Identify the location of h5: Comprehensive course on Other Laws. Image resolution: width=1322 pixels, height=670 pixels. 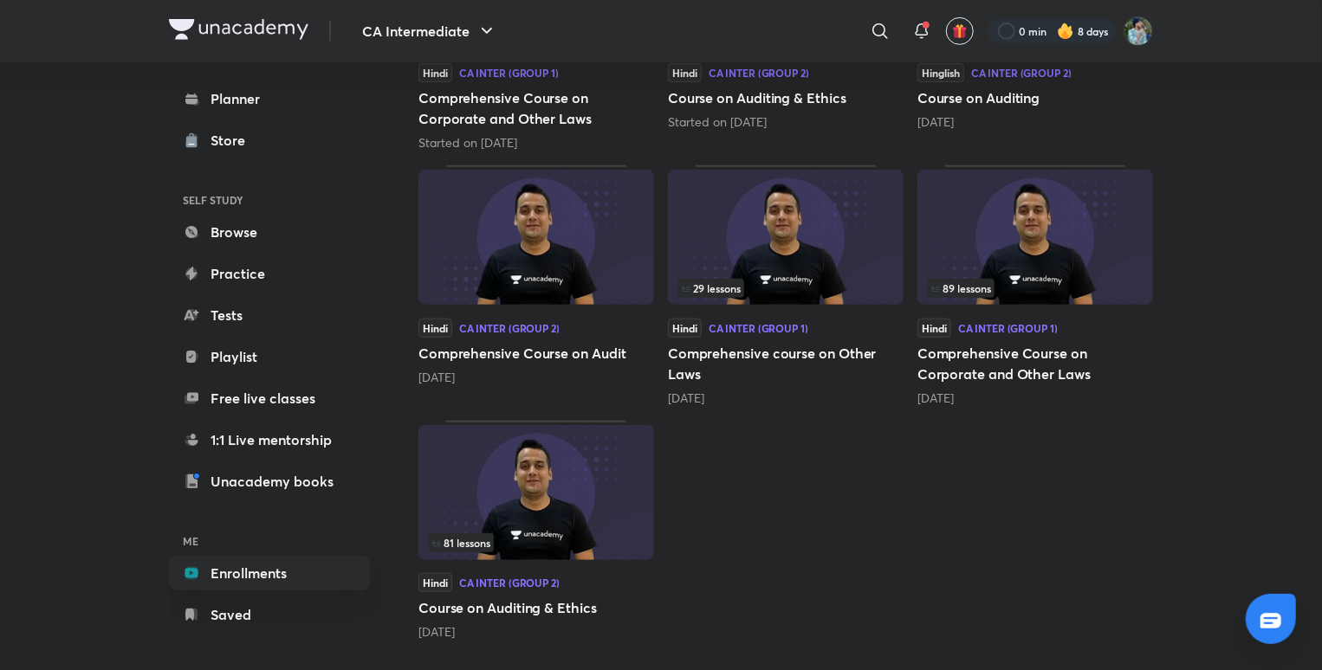
(785, 364).